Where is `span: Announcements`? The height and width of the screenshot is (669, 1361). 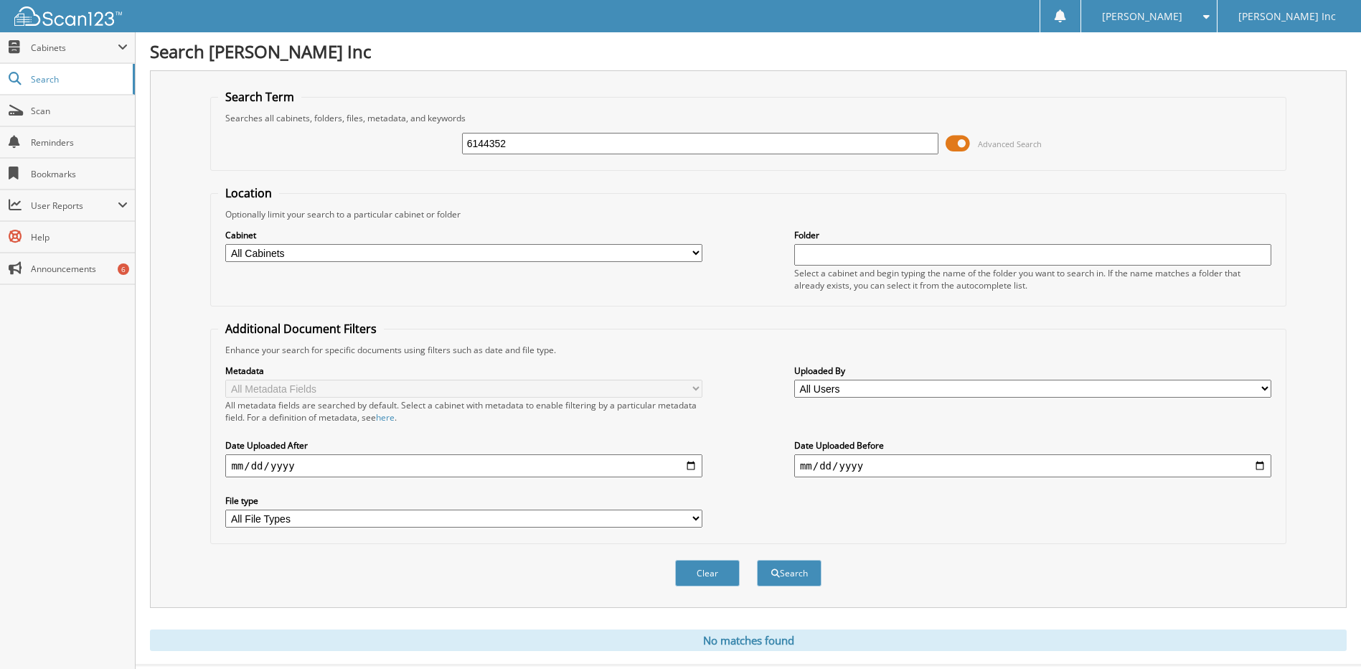
span: Announcements is located at coordinates (79, 268).